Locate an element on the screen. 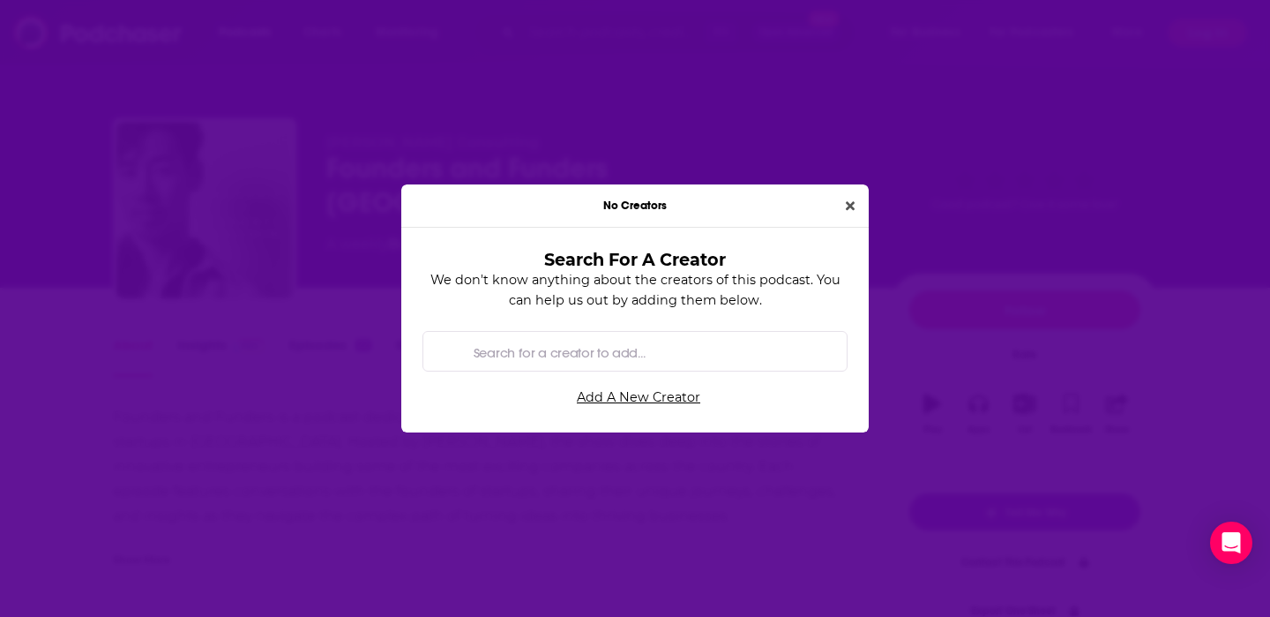 This screenshot has width=1270, height=617. button: Close is located at coordinates (851, 206).